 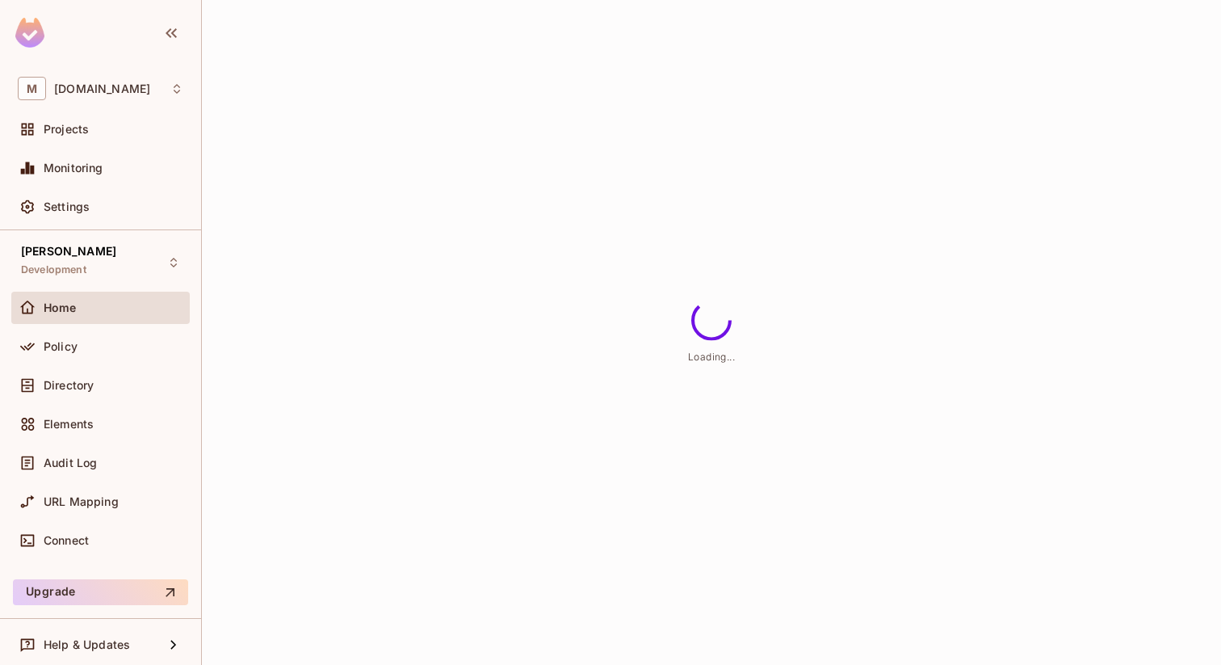 I want to click on span: URL Mapping, so click(x=81, y=501).